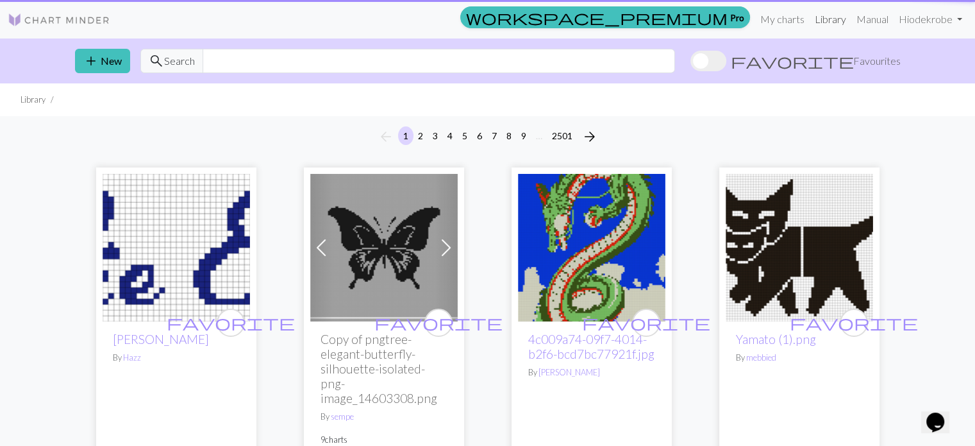  What do you see at coordinates (384, 368) in the screenshot?
I see `h2: Copy of pngtree-elegant-butterfly-silhouette-isolated-png-image_14603308.png` at bounding box center [384, 368].